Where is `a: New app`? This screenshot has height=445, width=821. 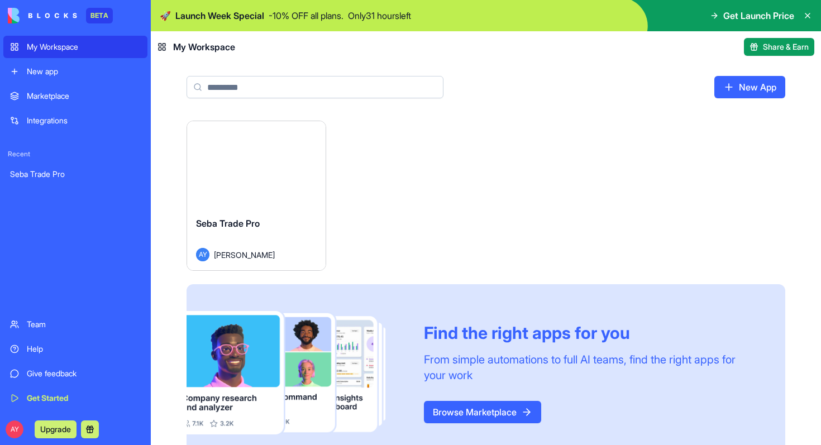 a: New app is located at coordinates (75, 71).